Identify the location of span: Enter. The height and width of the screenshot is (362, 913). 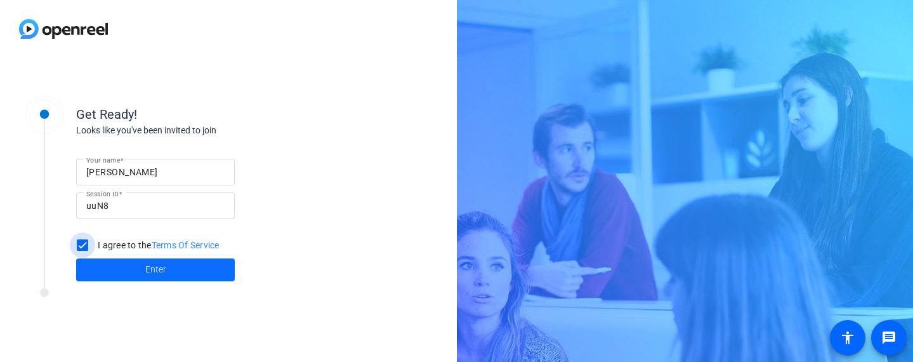
(155, 269).